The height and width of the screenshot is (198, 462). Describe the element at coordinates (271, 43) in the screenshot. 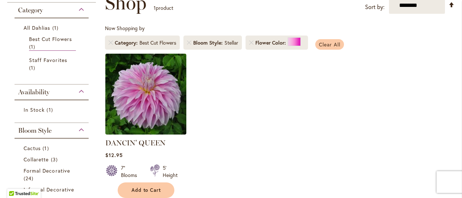

I see `span: Flower Color` at that location.